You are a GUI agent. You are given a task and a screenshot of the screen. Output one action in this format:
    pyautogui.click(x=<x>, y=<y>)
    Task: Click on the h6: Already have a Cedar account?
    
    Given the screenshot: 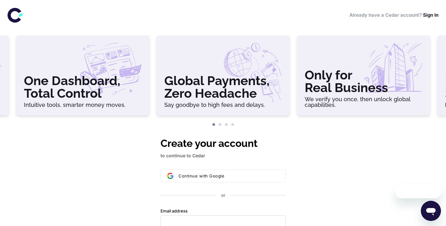 What is the action you would take?
    pyautogui.click(x=394, y=15)
    